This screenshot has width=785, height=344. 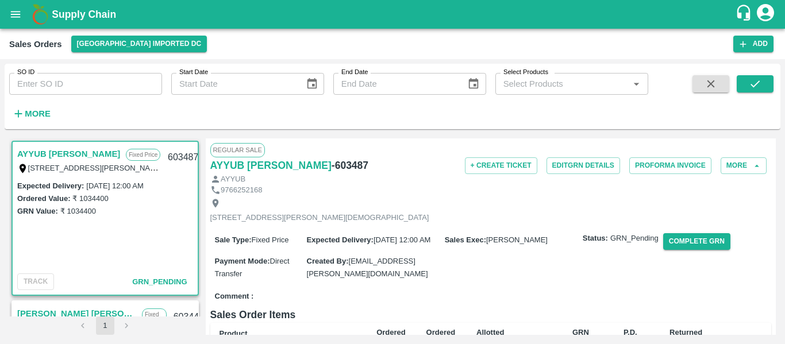 I want to click on button: + Create Ticket, so click(x=501, y=165).